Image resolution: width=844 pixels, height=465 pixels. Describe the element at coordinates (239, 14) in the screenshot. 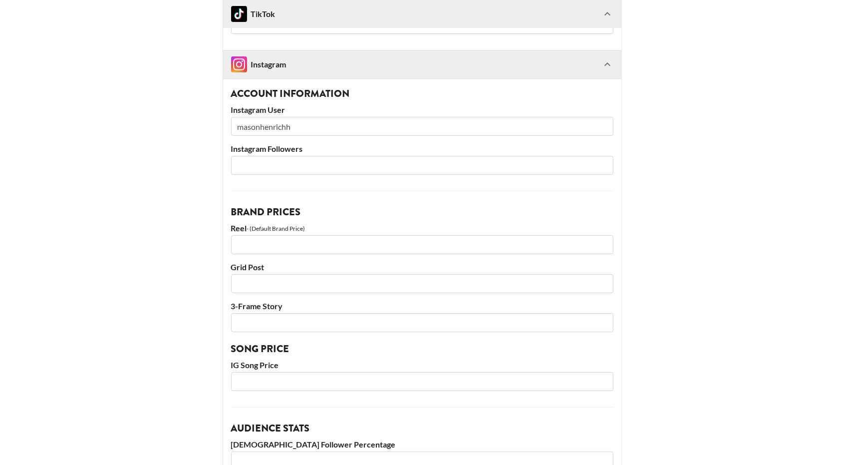

I see `img: TikTok` at that location.